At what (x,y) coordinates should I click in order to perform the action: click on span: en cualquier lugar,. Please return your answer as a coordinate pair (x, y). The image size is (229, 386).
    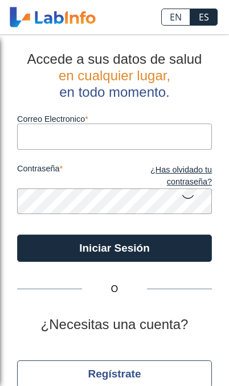
    Looking at the image, I should click on (114, 75).